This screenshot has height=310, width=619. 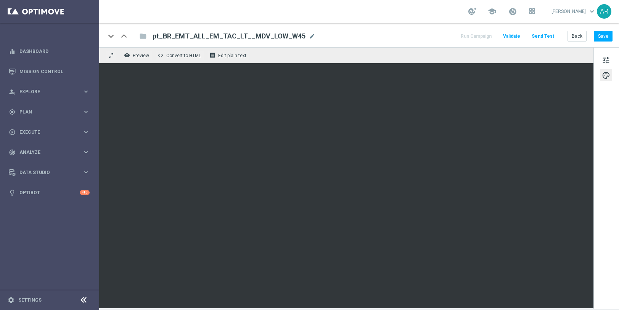 What do you see at coordinates (85, 193) in the screenshot?
I see `div: +10` at bounding box center [85, 193].